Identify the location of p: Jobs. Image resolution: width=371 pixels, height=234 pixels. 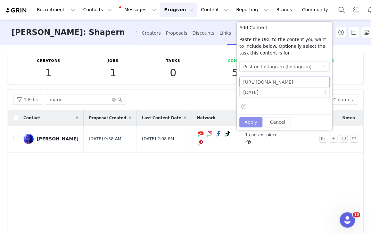
(113, 61).